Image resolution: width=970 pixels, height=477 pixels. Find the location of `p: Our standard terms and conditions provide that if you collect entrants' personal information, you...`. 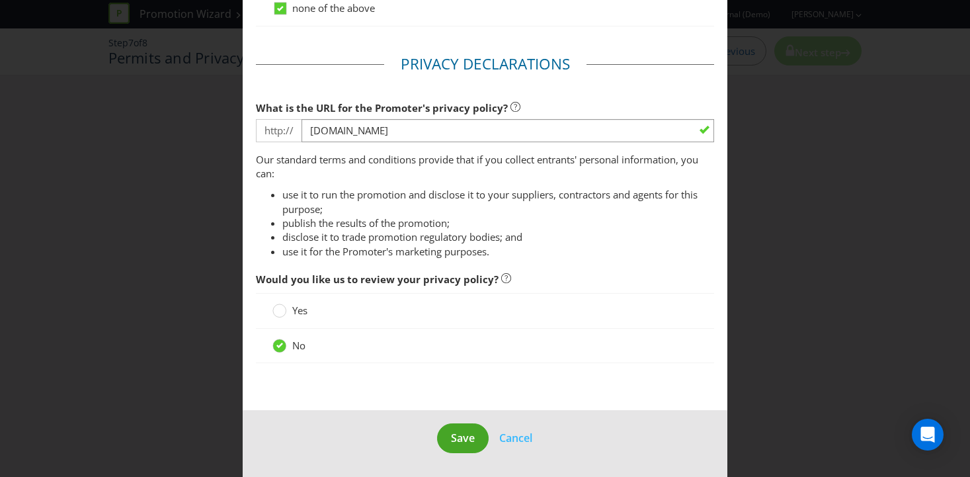

p: Our standard terms and conditions provide that if you collect entrants' personal information, you... is located at coordinates (485, 167).